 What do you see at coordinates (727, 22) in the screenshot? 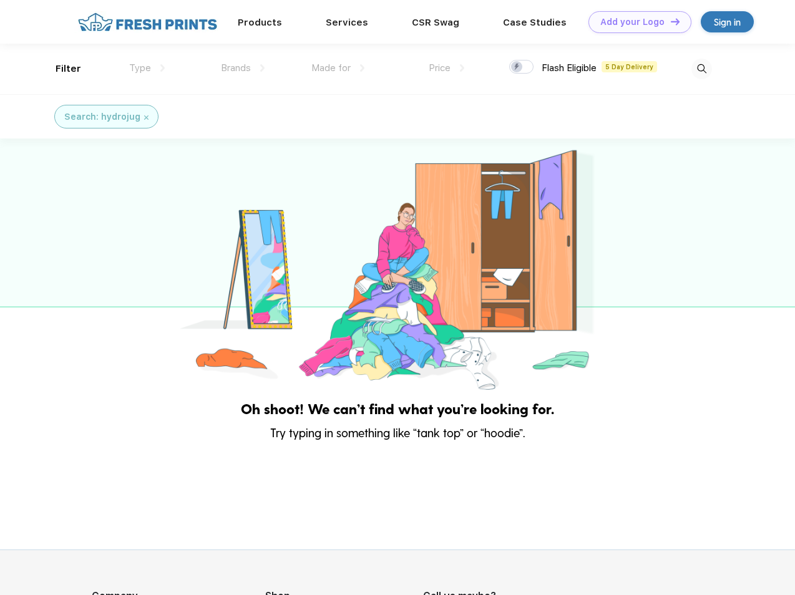
I see `a: Sign in` at bounding box center [727, 22].